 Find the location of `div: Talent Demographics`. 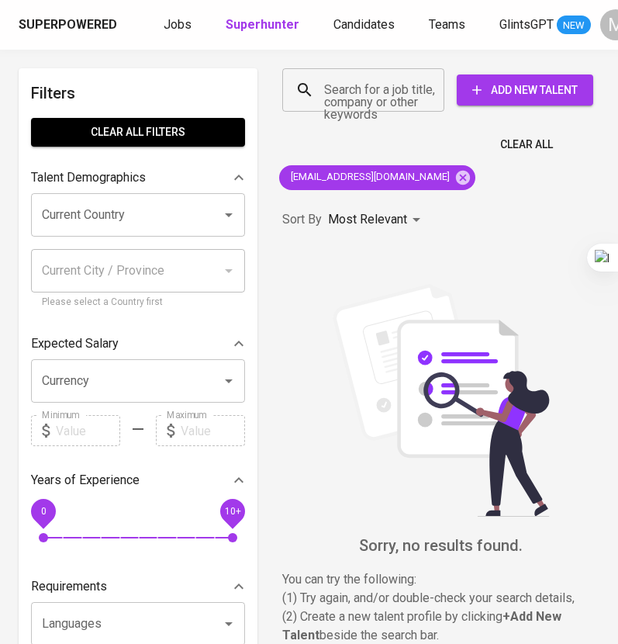

div: Talent Demographics is located at coordinates (138, 178).